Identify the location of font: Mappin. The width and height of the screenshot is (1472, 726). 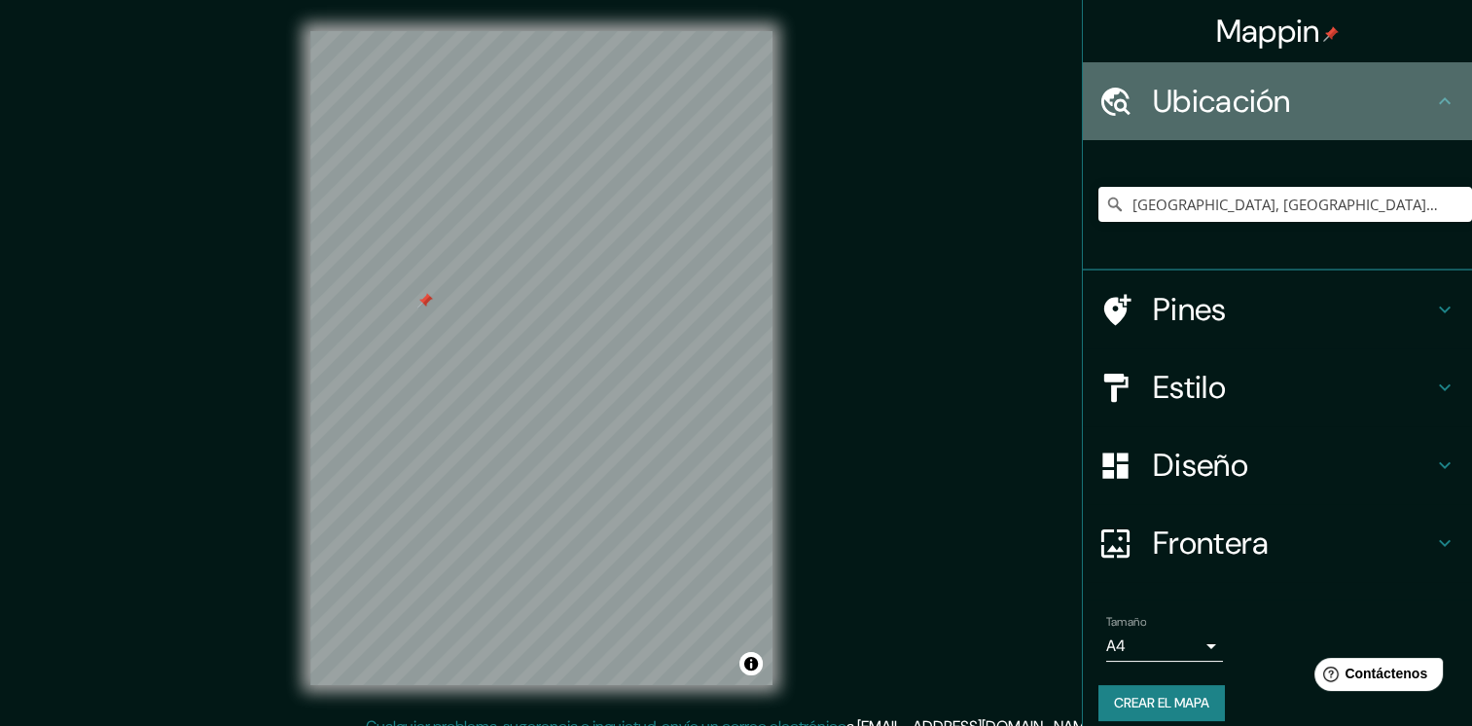
(1268, 31).